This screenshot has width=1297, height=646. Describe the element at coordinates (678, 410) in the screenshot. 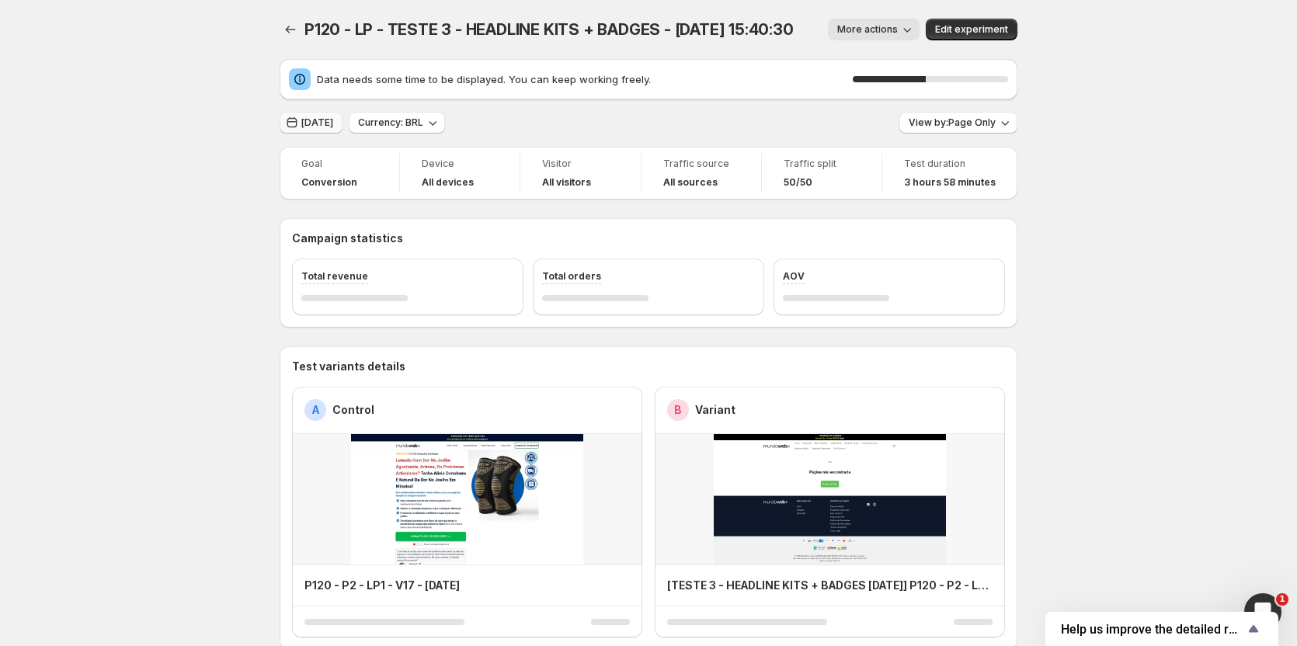

I see `h2: B` at that location.